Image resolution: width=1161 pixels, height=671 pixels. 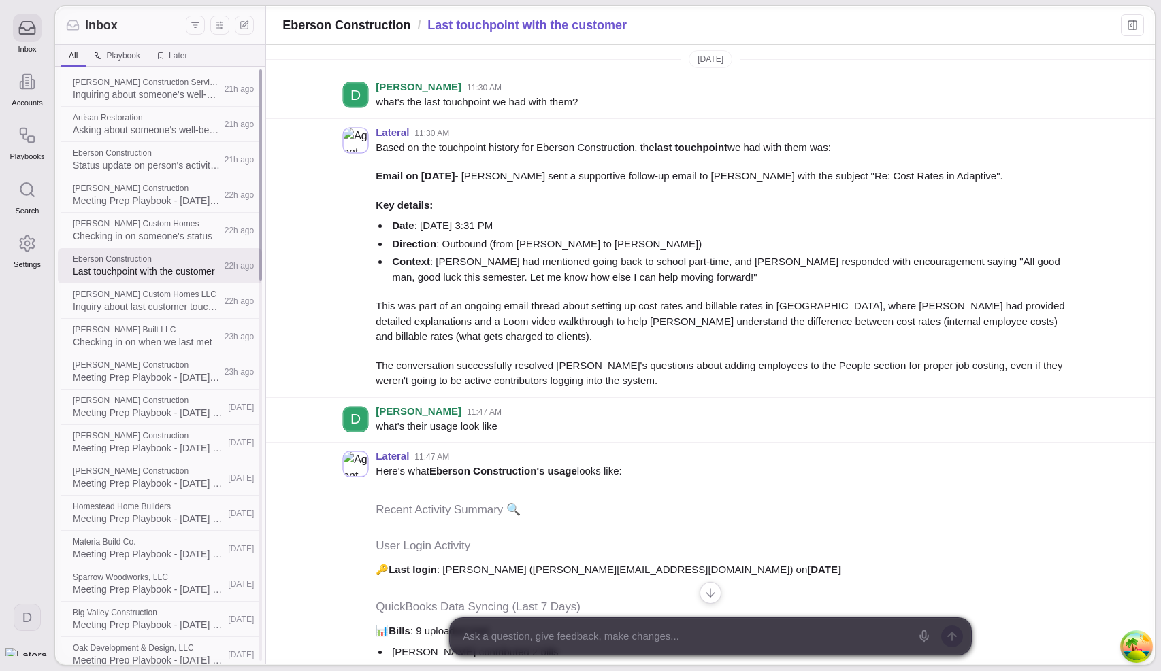 I want to click on span: Inquiring about someone's well-being and status, so click(x=146, y=95).